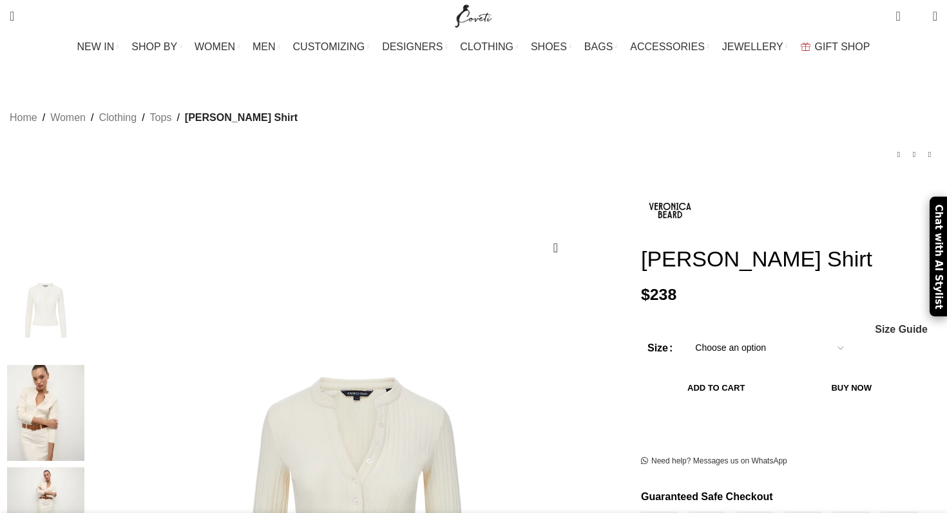 The height and width of the screenshot is (513, 947). Describe the element at coordinates (12, 16) in the screenshot. I see `div: Search` at that location.